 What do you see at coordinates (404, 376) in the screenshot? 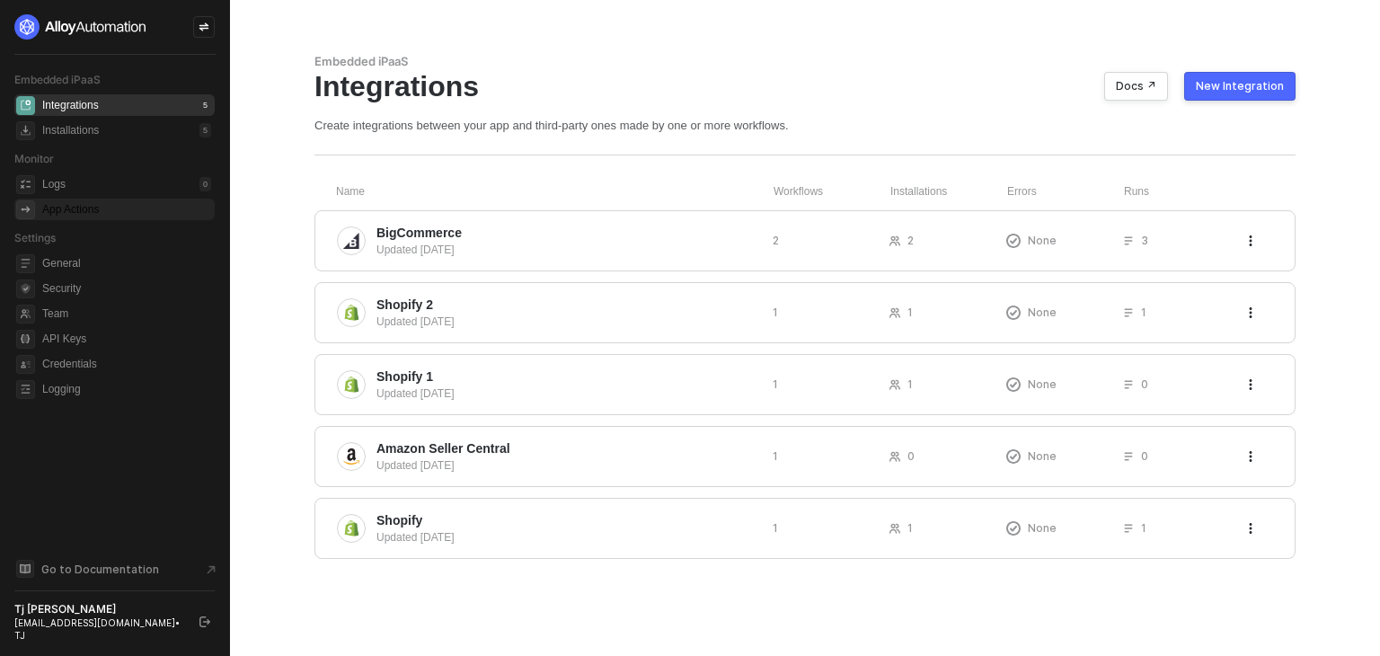
I see `span: Shopify 1` at bounding box center [404, 376].